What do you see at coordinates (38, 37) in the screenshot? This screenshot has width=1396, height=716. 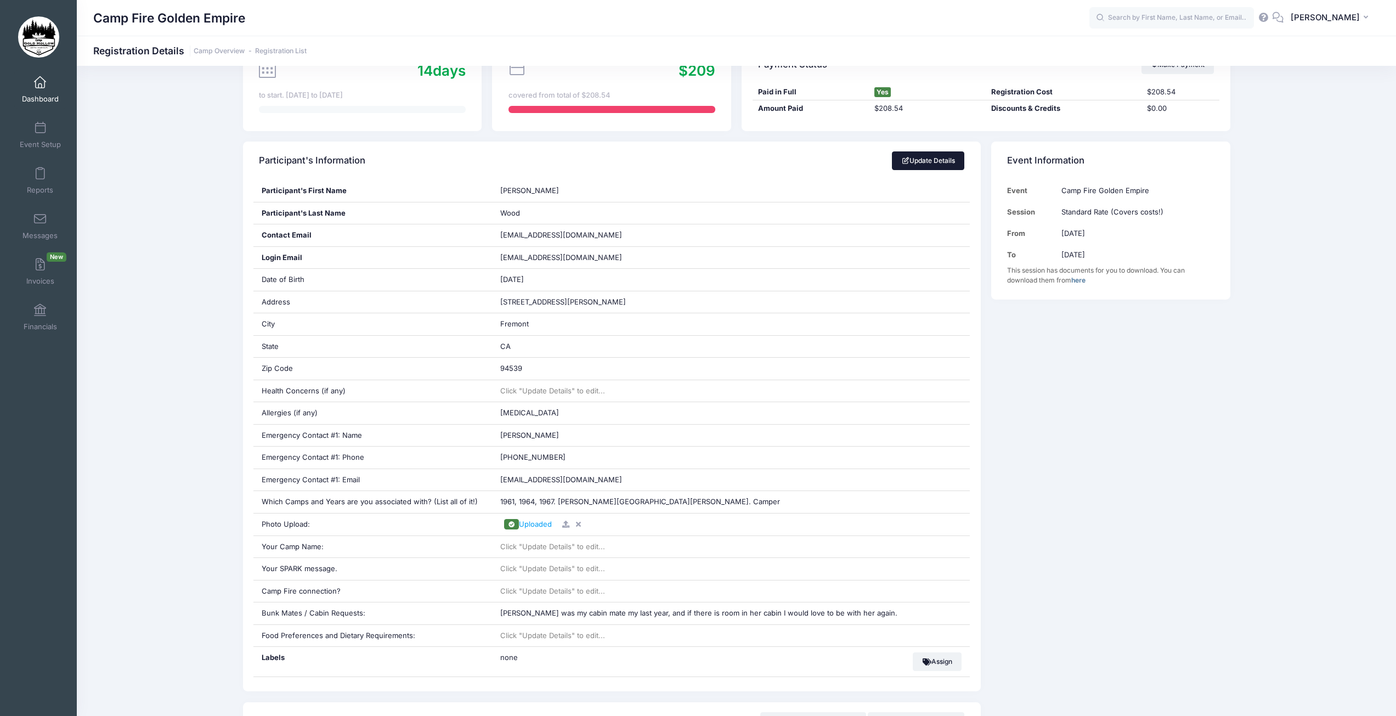 I see `img: Camp Fire Golden Empire` at bounding box center [38, 37].